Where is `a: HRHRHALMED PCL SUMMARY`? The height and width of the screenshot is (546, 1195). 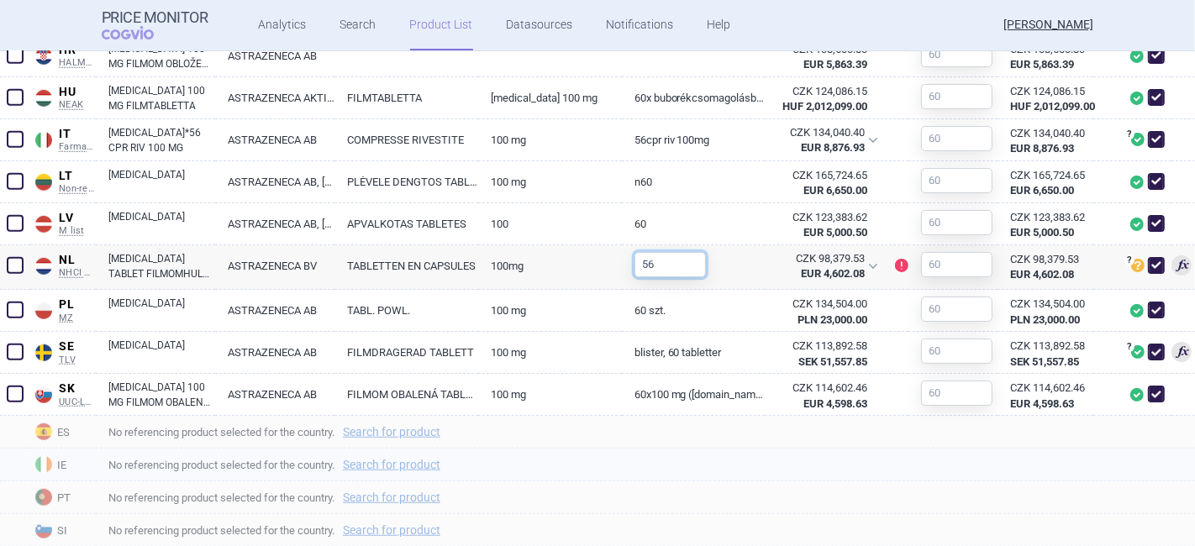
a: HRHRHALMED PCL SUMMARY is located at coordinates (63, 54).